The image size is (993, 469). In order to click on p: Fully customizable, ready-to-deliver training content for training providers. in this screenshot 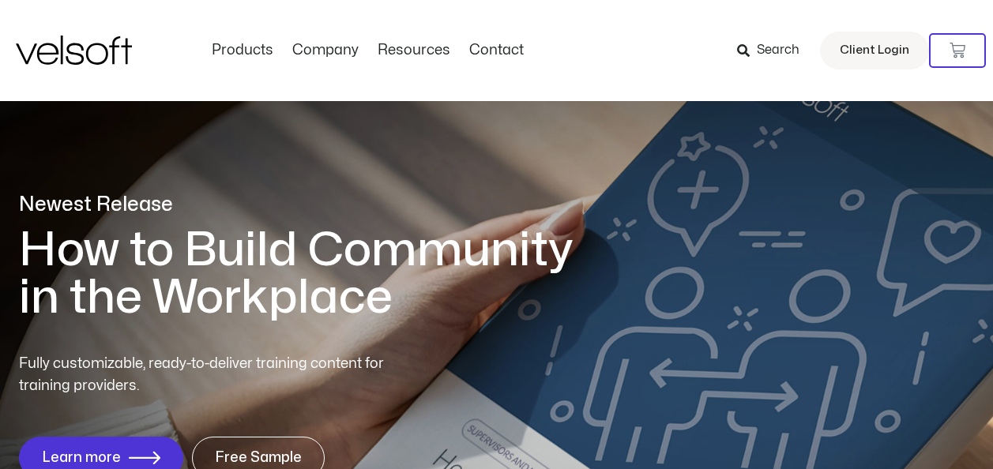, I will do `click(216, 375)`.